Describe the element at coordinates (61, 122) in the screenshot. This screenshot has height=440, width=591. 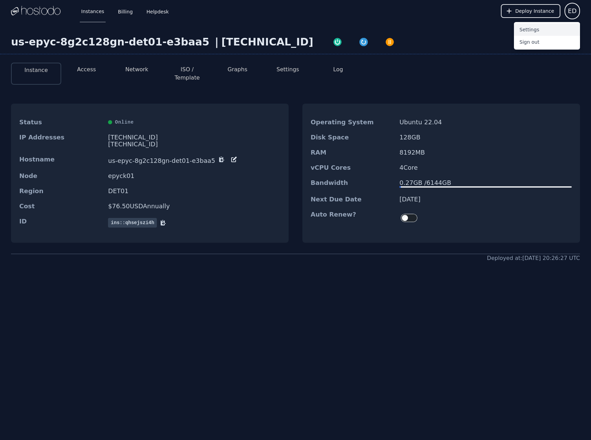
I see `dt: Status` at that location.